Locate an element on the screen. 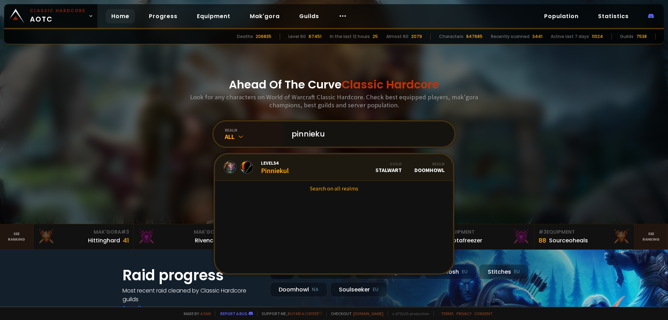 This screenshot has width=668, height=320. div: Characters is located at coordinates (451, 37).